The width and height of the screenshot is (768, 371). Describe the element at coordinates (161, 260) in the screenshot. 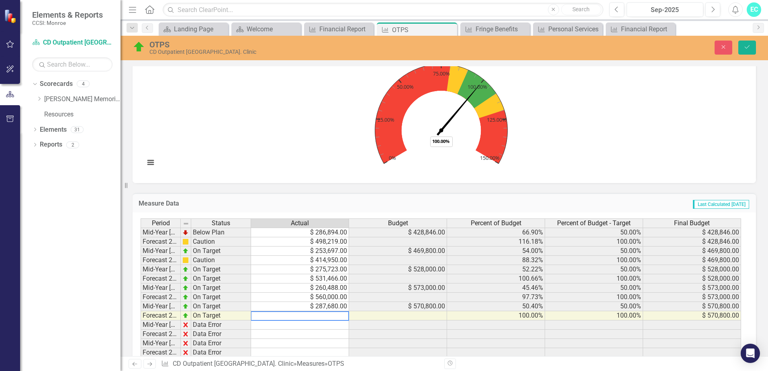

I see `td: Forecast 2022` at that location.